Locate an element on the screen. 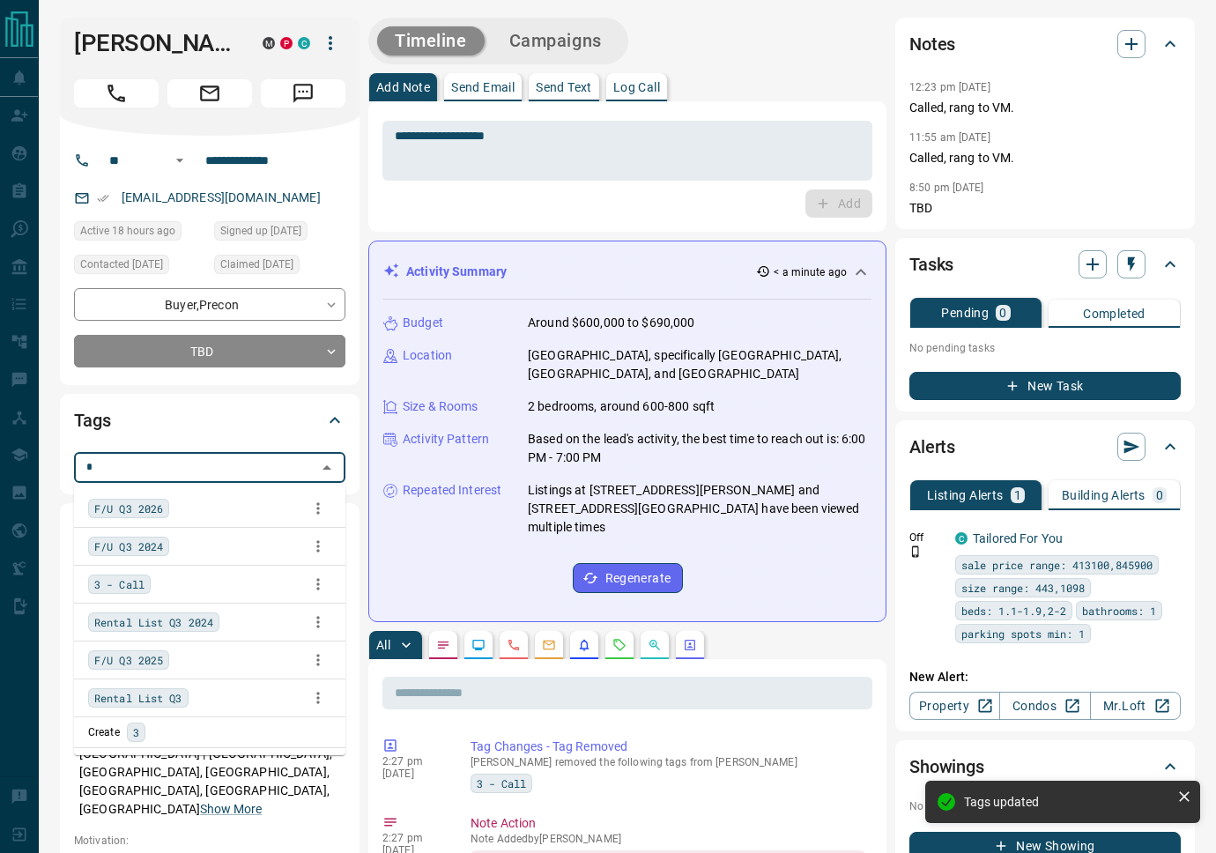 This screenshot has height=853, width=1216. p: Location is located at coordinates (427, 355).